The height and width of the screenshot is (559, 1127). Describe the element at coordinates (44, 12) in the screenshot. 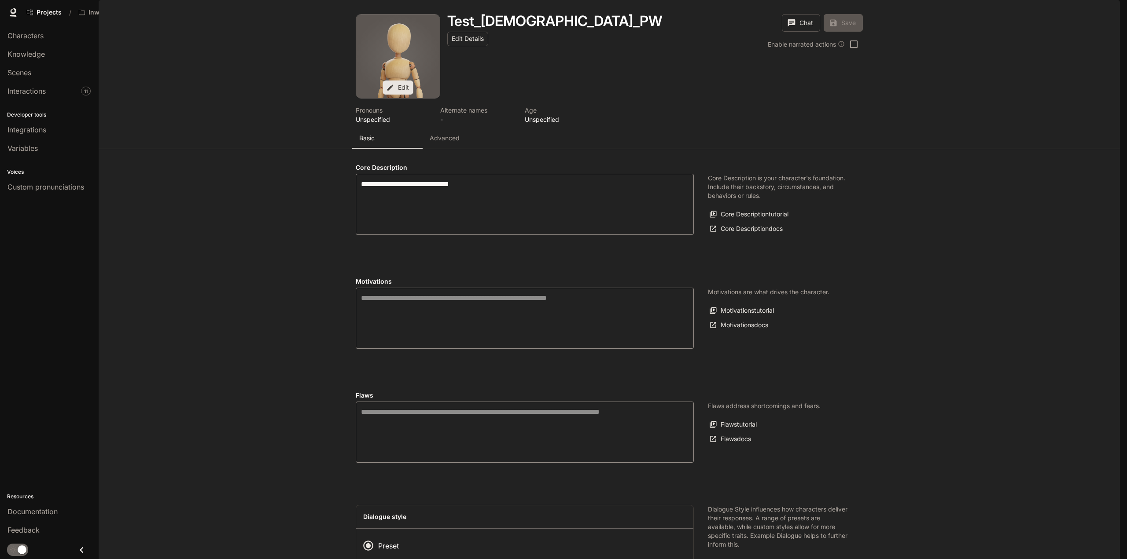

I see `a: Go to projects` at that location.